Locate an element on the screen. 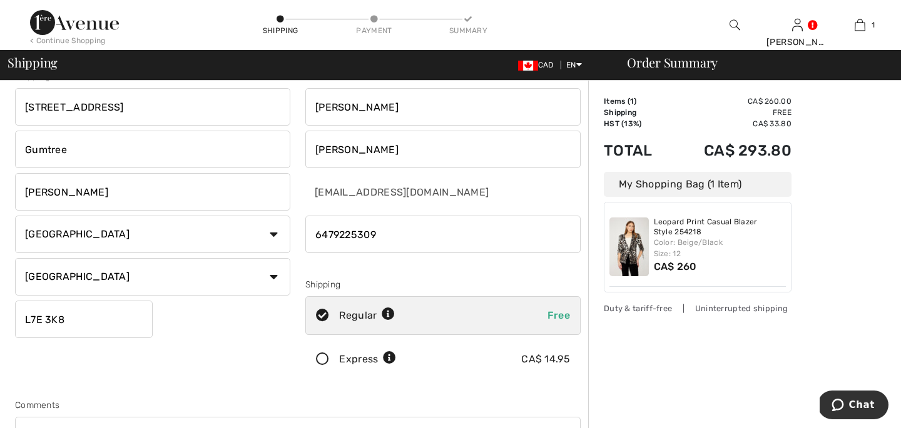  img: Canadian Dollar is located at coordinates (528, 66).